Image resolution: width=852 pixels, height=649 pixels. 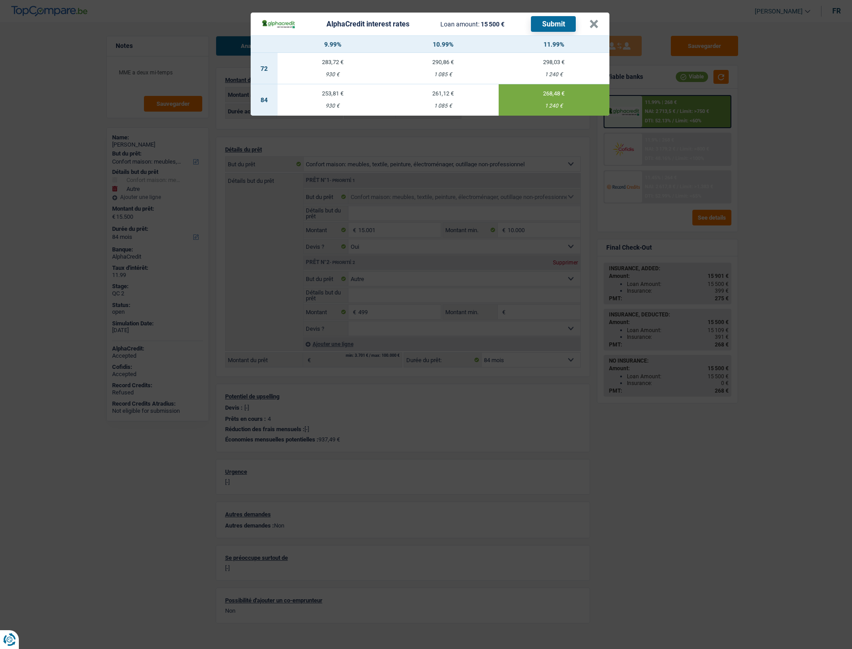 I want to click on span: 15 500 €, so click(x=492, y=24).